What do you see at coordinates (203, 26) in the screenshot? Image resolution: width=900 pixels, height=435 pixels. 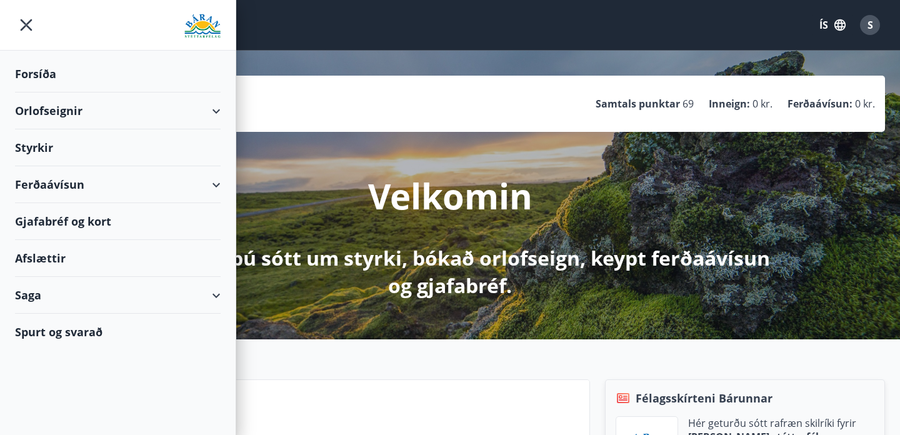 I see `img: union_logo` at bounding box center [203, 26].